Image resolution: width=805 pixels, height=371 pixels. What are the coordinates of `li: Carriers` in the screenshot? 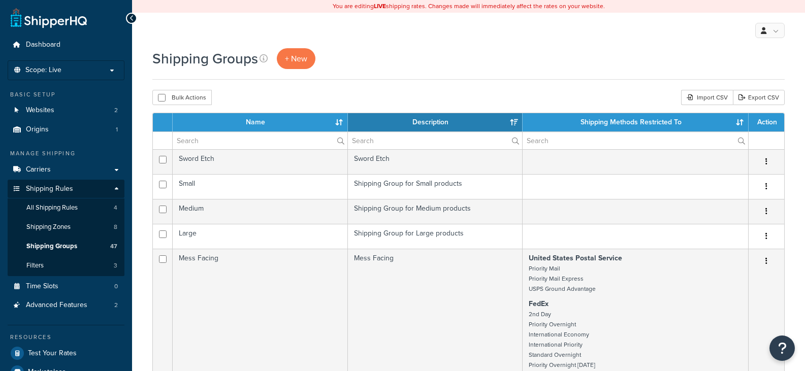 It's located at (66, 170).